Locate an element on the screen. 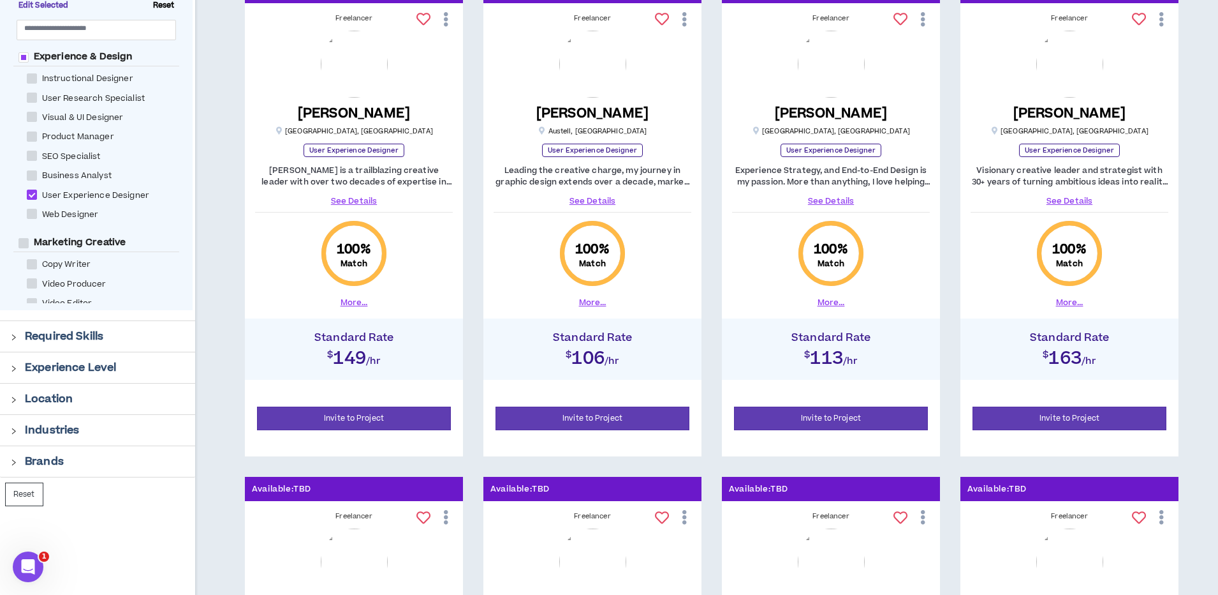  span: 1 is located at coordinates (44, 556).